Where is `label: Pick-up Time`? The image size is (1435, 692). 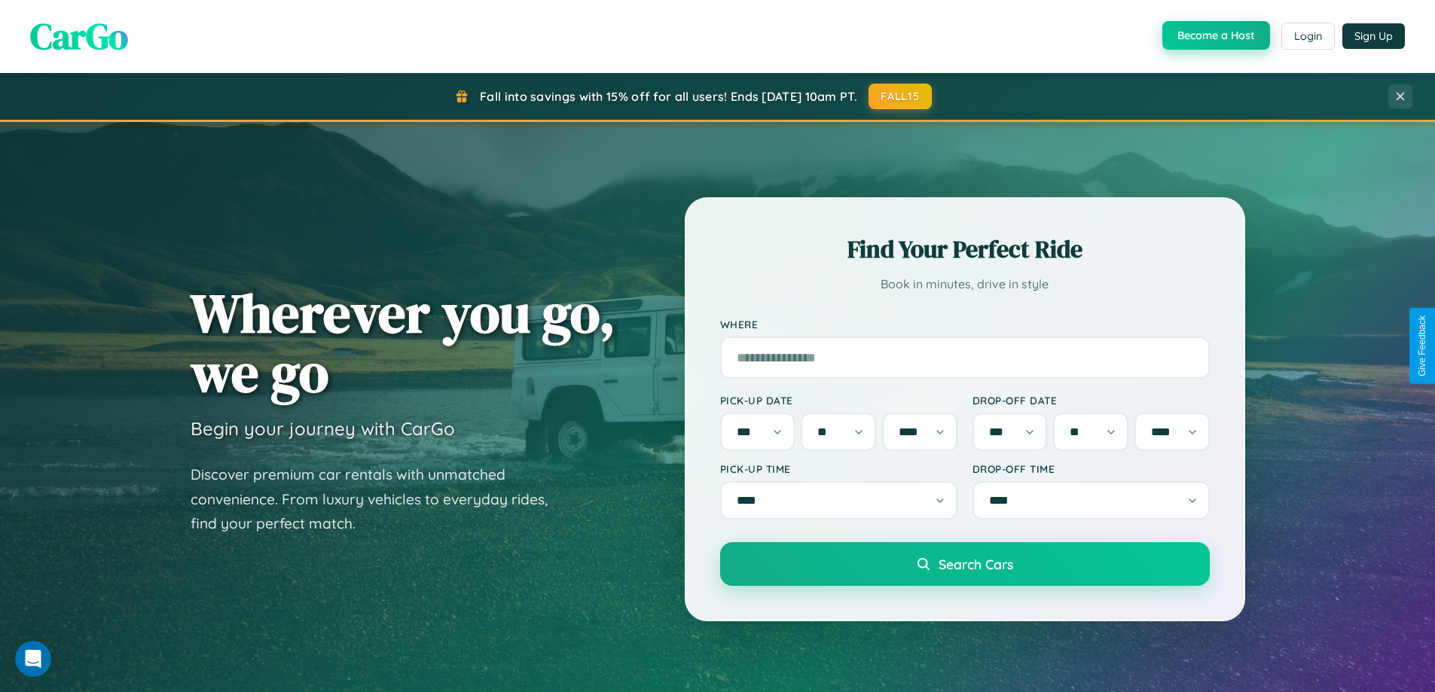
label: Pick-up Time is located at coordinates (838, 468).